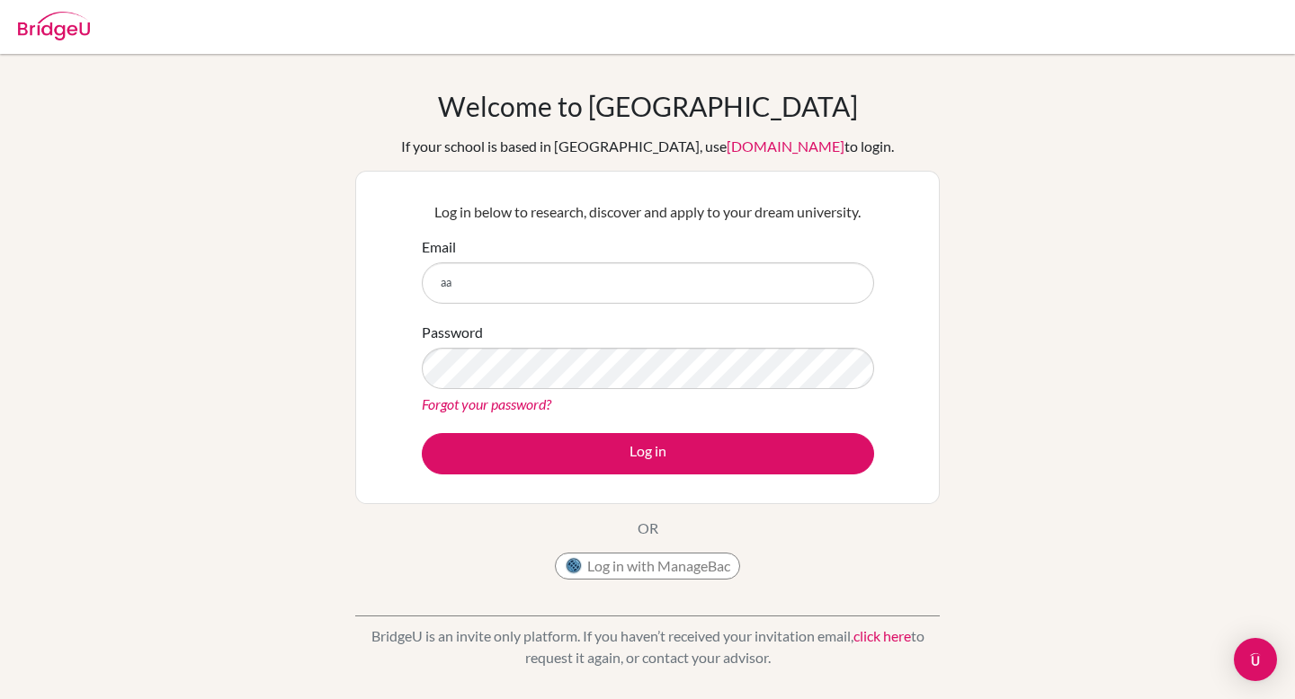 The width and height of the screenshot is (1295, 699). What do you see at coordinates (486, 404) in the screenshot?
I see `a: Forgot your password?` at bounding box center [486, 404].